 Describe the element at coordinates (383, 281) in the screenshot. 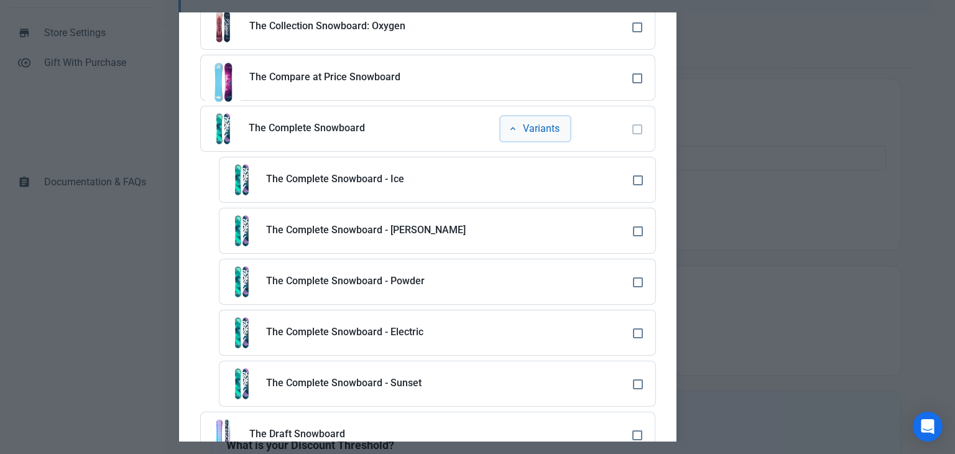

I see `p: The Complete Snowboard - Powder` at that location.